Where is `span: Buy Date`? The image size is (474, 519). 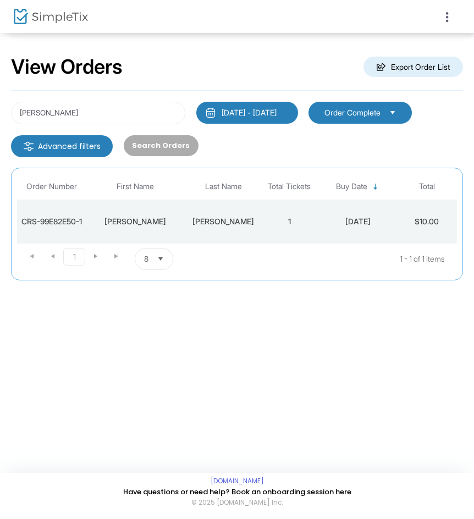 span: Buy Date is located at coordinates (351, 186).